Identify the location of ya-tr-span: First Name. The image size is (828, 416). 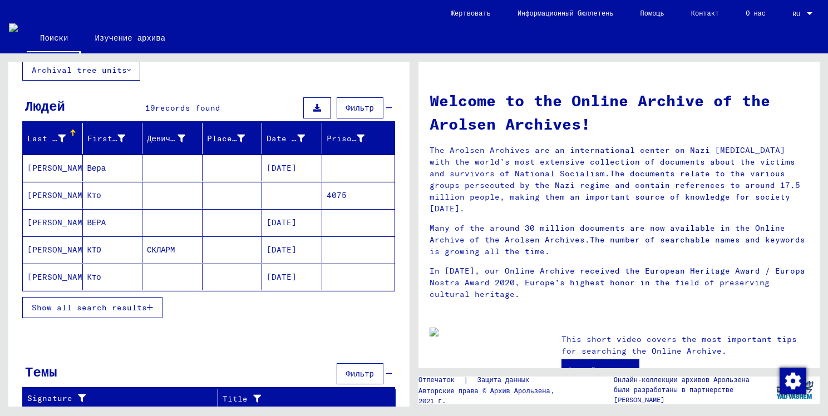
(112, 139).